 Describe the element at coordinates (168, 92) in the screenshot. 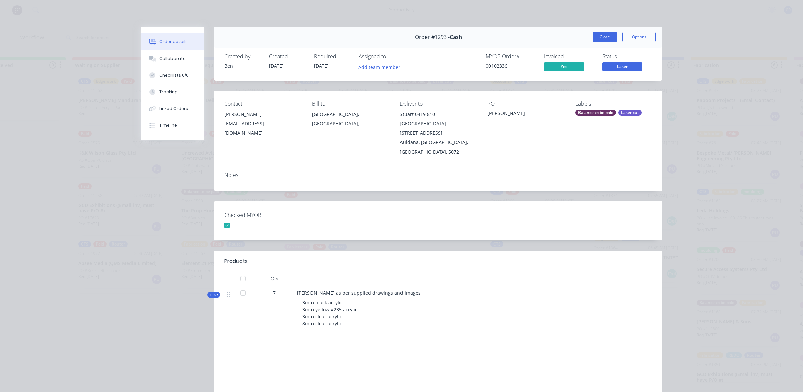

I see `div: Tracking` at that location.